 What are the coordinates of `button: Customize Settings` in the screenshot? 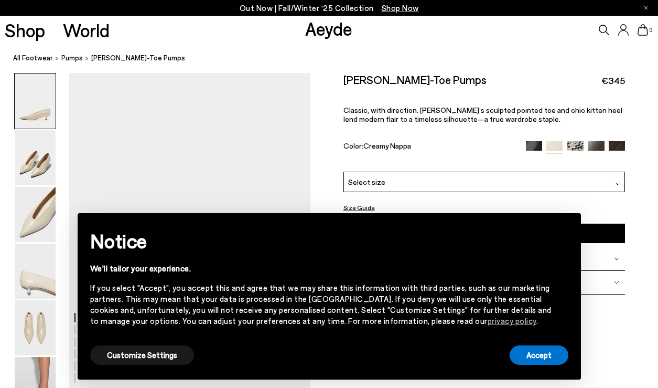 It's located at (142, 355).